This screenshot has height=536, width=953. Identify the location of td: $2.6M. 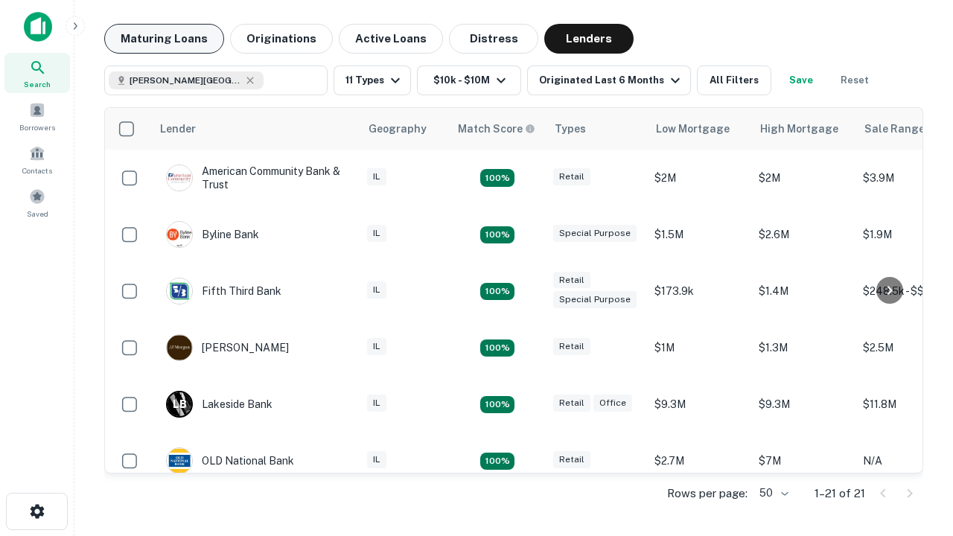
(803, 234).